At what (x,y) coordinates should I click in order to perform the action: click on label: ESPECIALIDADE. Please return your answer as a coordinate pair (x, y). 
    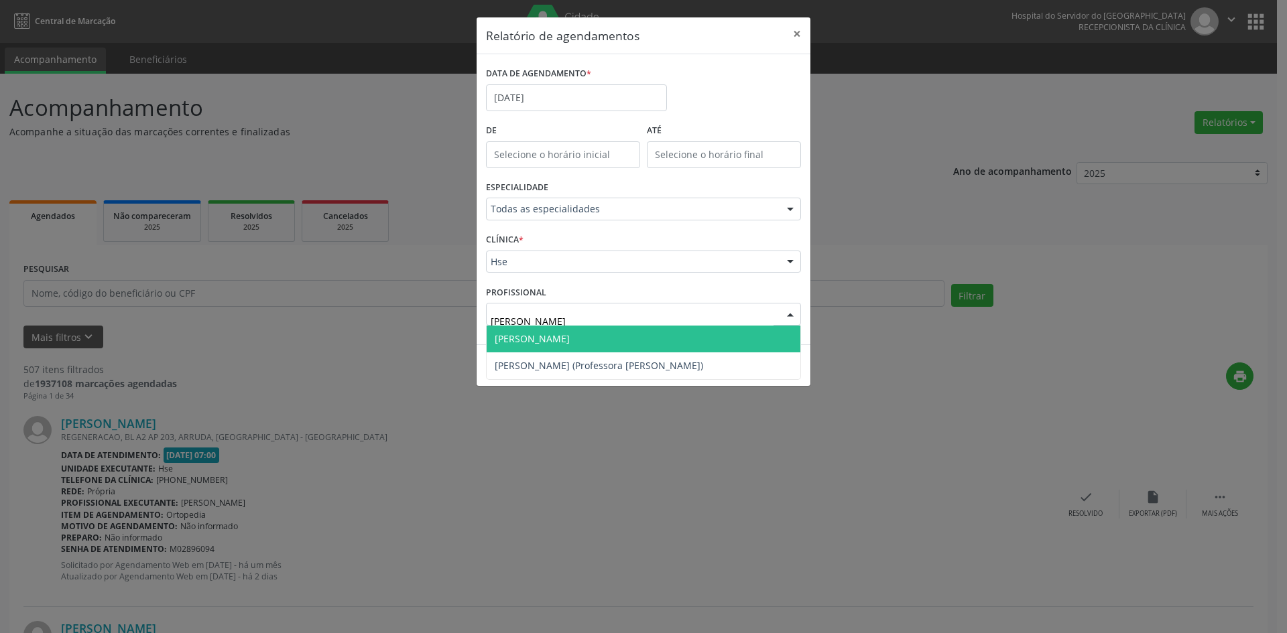
    Looking at the image, I should click on (517, 188).